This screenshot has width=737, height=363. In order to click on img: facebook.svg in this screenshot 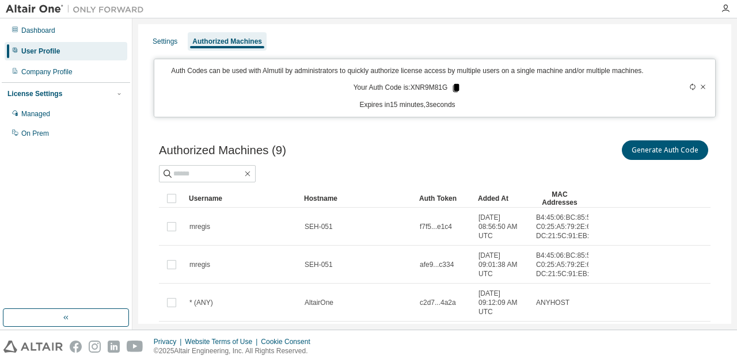, I will do `click(75, 346)`.